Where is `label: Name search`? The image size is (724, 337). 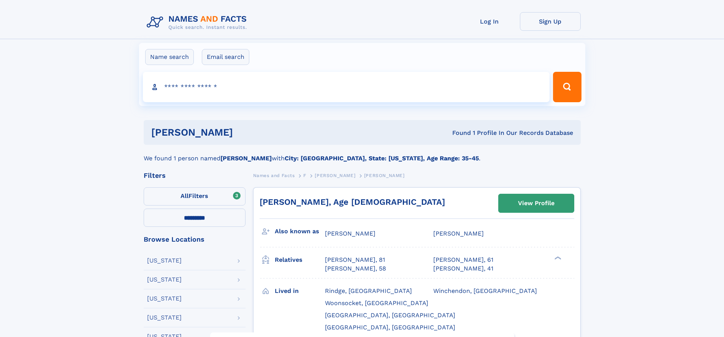
label: Name search is located at coordinates (170, 57).